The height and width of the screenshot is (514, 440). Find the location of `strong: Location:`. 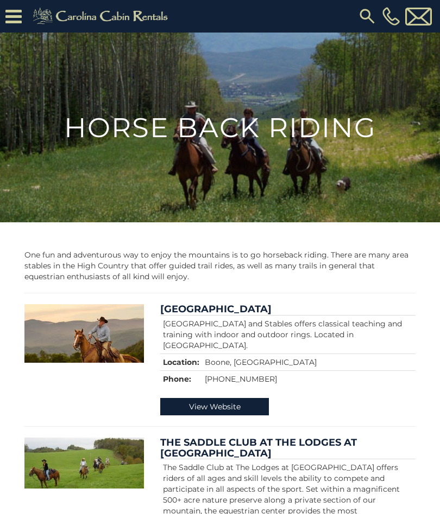

strong: Location: is located at coordinates (181, 362).